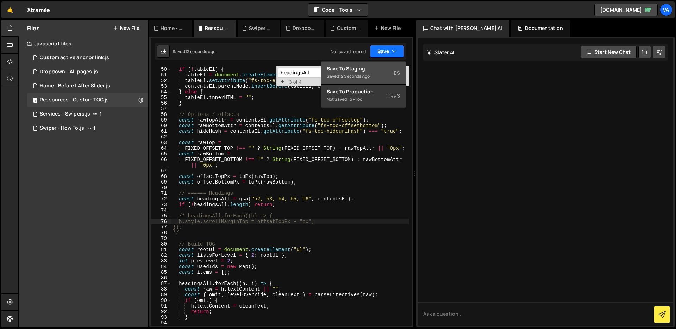  What do you see at coordinates (161, 317) in the screenshot?
I see `div: 93` at bounding box center [161, 317].